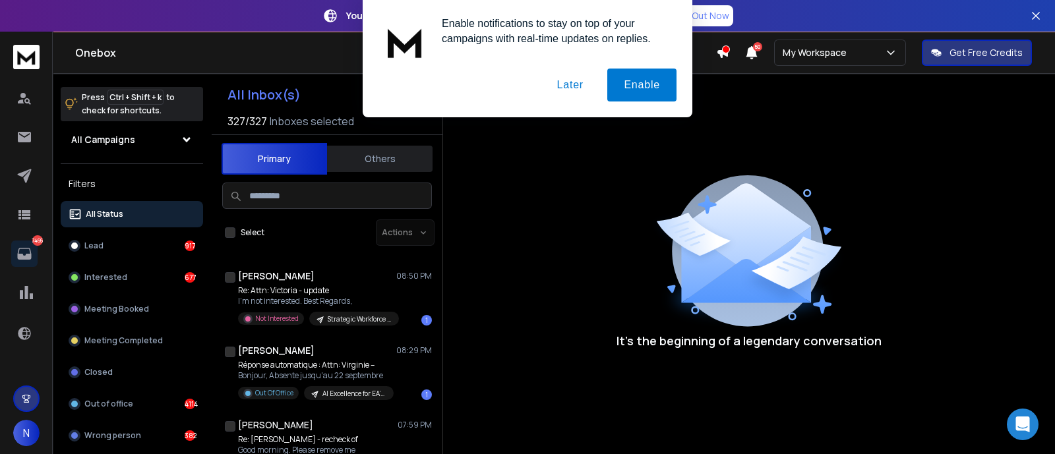 The image size is (1055, 454). I want to click on button: N, so click(26, 433).